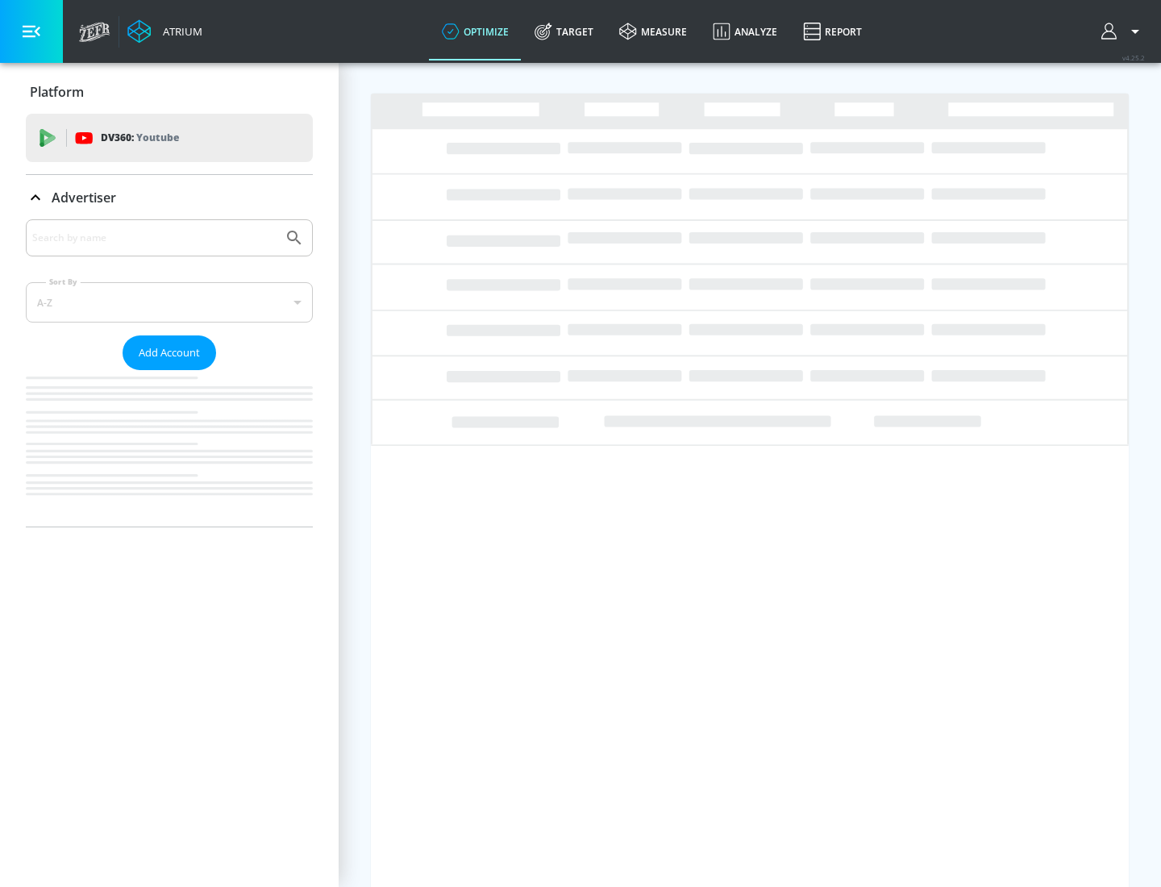 This screenshot has height=887, width=1161. What do you see at coordinates (169, 352) in the screenshot?
I see `button: Add Account` at bounding box center [169, 352].